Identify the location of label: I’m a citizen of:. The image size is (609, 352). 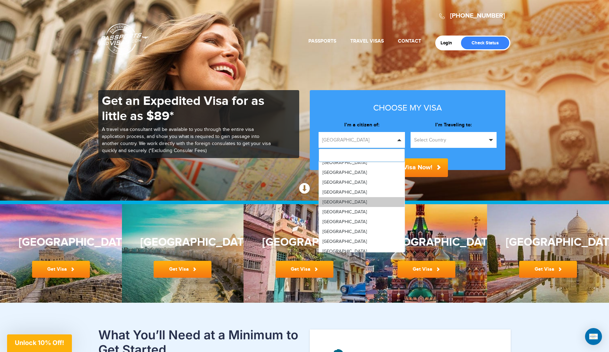
(362, 125).